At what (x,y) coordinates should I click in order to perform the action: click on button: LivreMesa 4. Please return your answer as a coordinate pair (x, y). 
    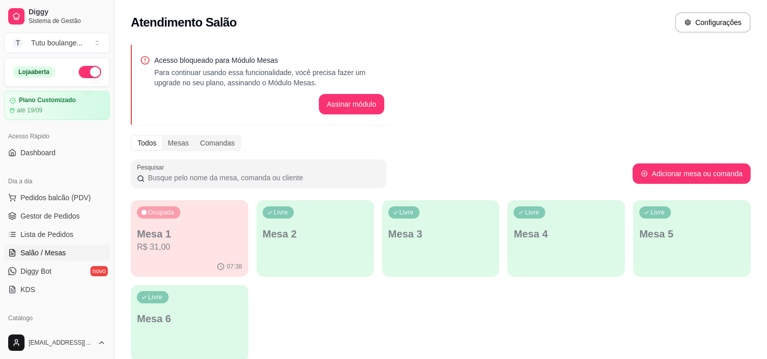
    Looking at the image, I should click on (566, 239).